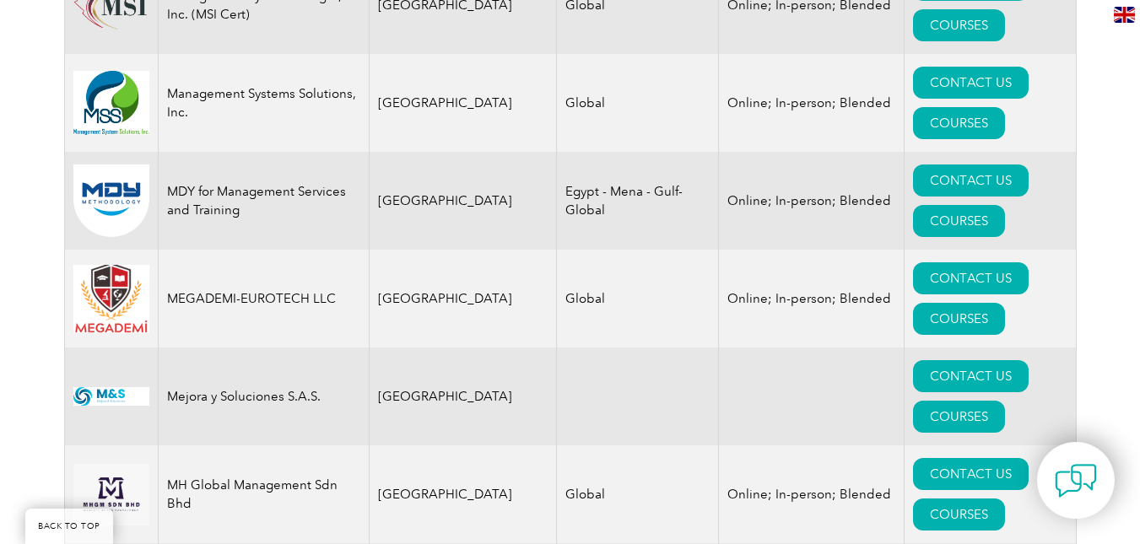  What do you see at coordinates (111, 103) in the screenshot?
I see `img: 6f34a6f0-7f07-ed11-82e5-002248d3b10e-logo.jpg` at bounding box center [111, 103].